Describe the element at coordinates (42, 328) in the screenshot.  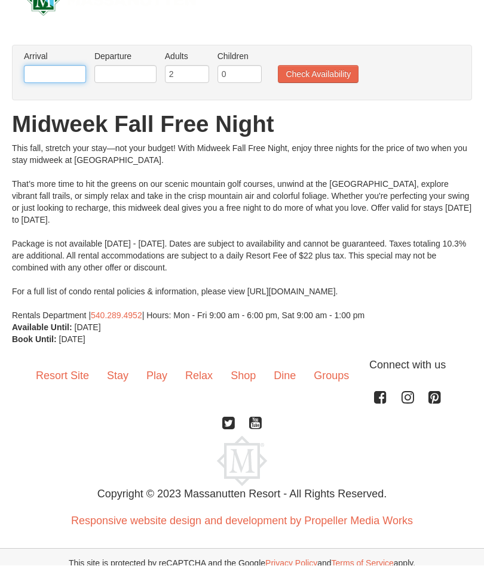
I see `strong: Available Until:` at that location.